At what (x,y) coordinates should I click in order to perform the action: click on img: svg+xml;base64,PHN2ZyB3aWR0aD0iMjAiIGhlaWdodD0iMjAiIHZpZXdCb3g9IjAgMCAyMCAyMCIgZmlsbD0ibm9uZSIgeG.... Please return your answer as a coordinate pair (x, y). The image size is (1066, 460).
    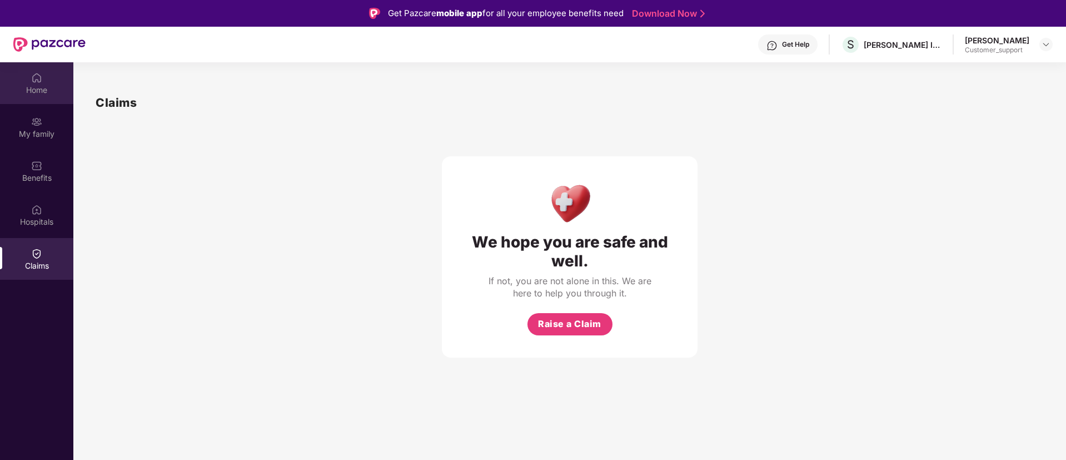
    Looking at the image, I should click on (37, 122).